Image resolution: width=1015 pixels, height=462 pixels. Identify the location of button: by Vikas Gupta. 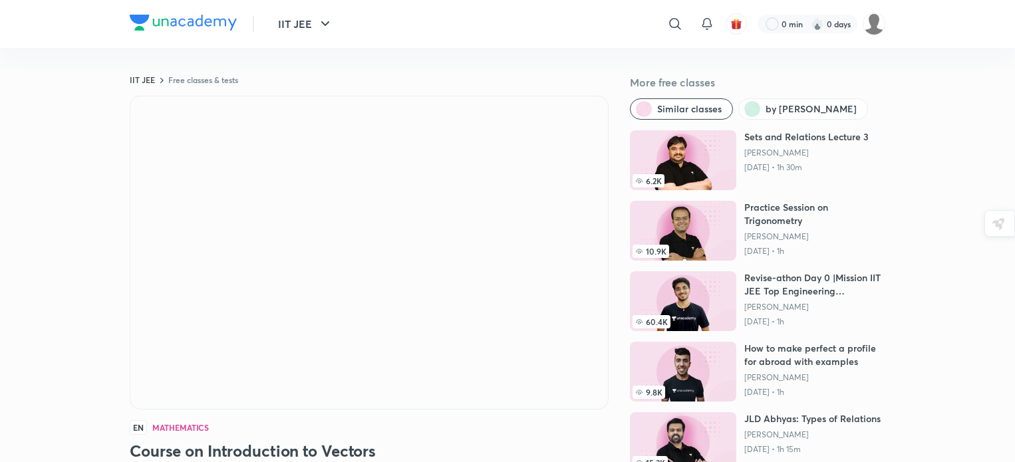
(803, 109).